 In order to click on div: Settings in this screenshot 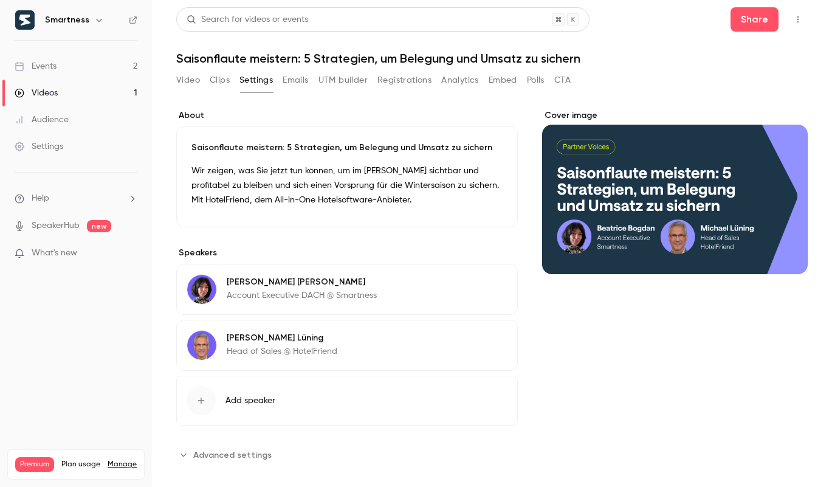, I will do `click(39, 146)`.